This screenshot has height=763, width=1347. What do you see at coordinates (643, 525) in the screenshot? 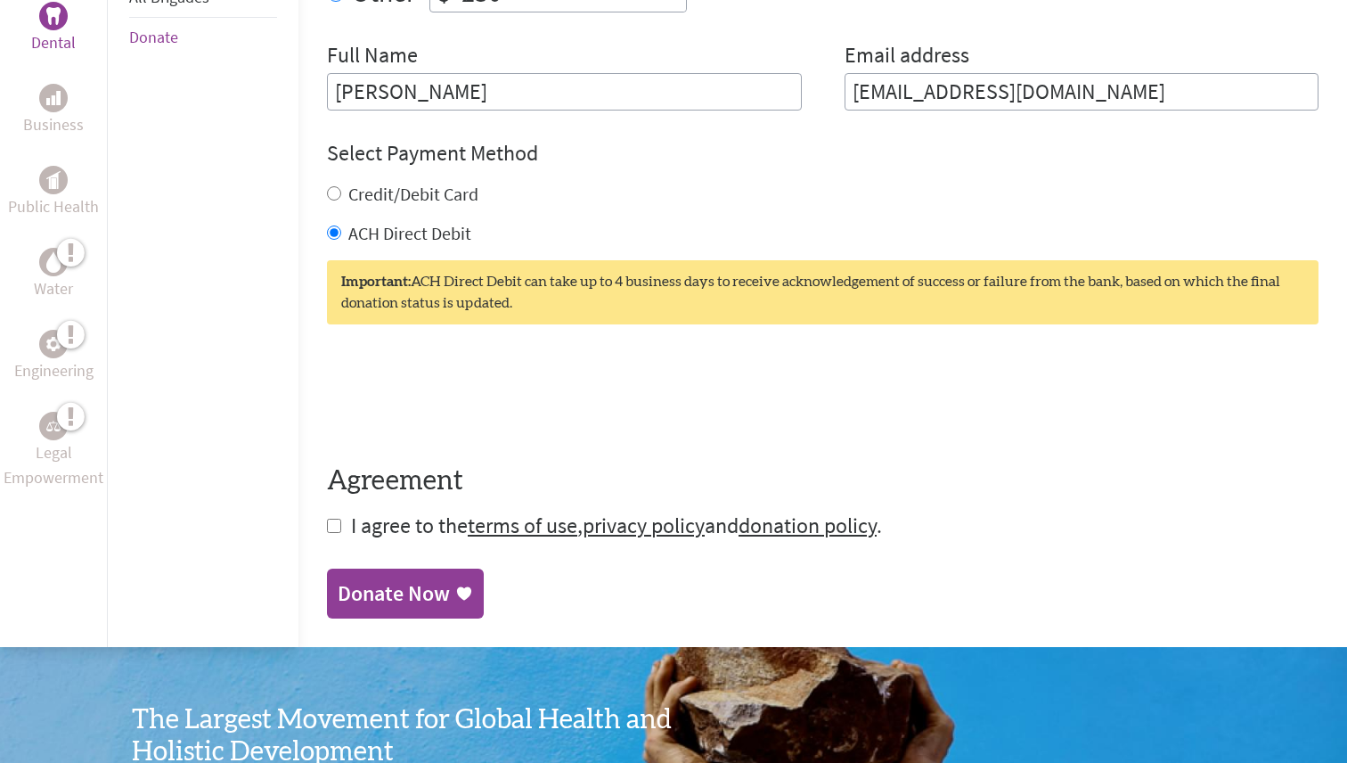
I see `a: privacy policy` at bounding box center [643, 525].